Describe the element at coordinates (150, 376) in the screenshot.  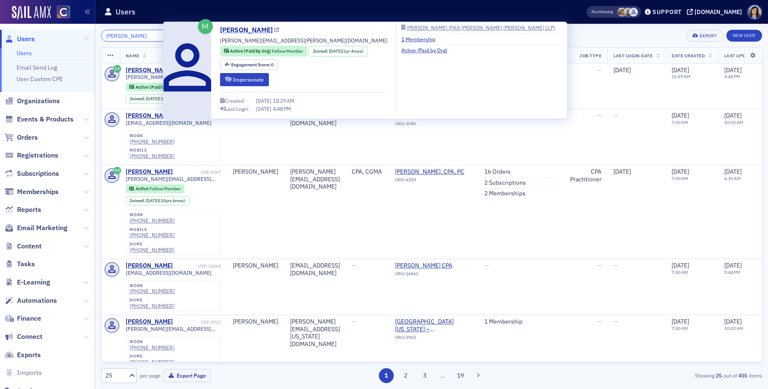
I see `label: per page` at that location.